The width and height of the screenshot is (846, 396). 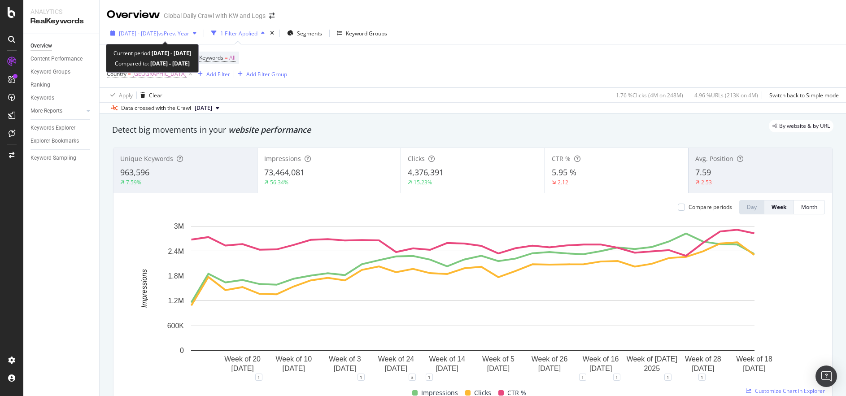 I want to click on div: 56.34%, so click(x=279, y=182).